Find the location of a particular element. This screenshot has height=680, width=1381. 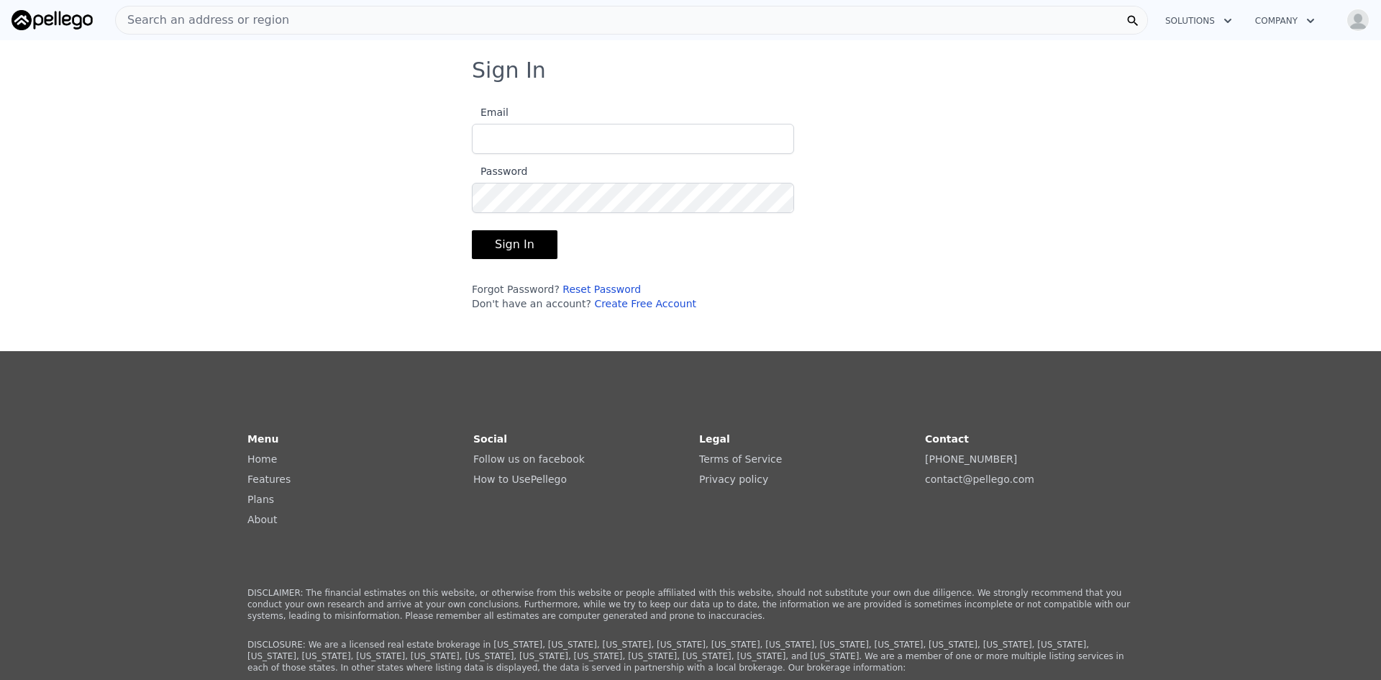

p: DISCLAIMER: The financial estimates on this website, or otherwise from this website or people aff... is located at coordinates (691, 604).